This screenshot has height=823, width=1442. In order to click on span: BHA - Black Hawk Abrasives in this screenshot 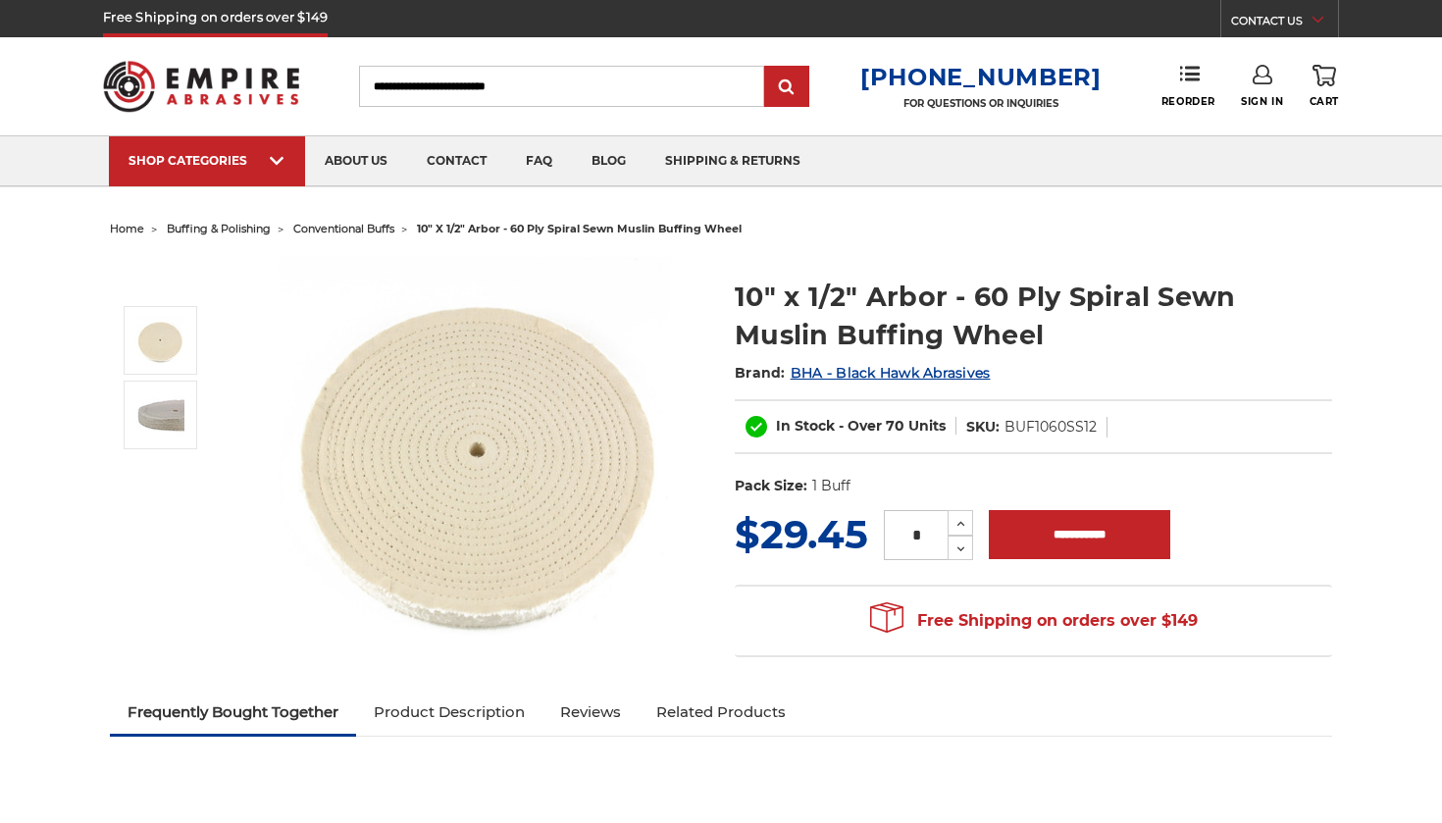, I will do `click(890, 373)`.